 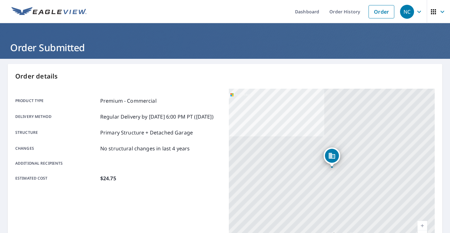 I want to click on p: No structural changes in last 4 years, so click(x=145, y=149).